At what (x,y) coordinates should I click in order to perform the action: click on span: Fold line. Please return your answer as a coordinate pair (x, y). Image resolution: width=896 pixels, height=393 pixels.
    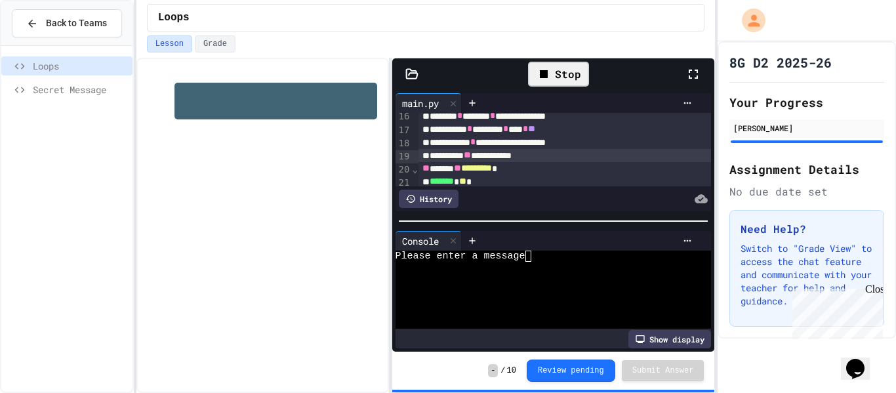
    Looking at the image, I should click on (414, 169).